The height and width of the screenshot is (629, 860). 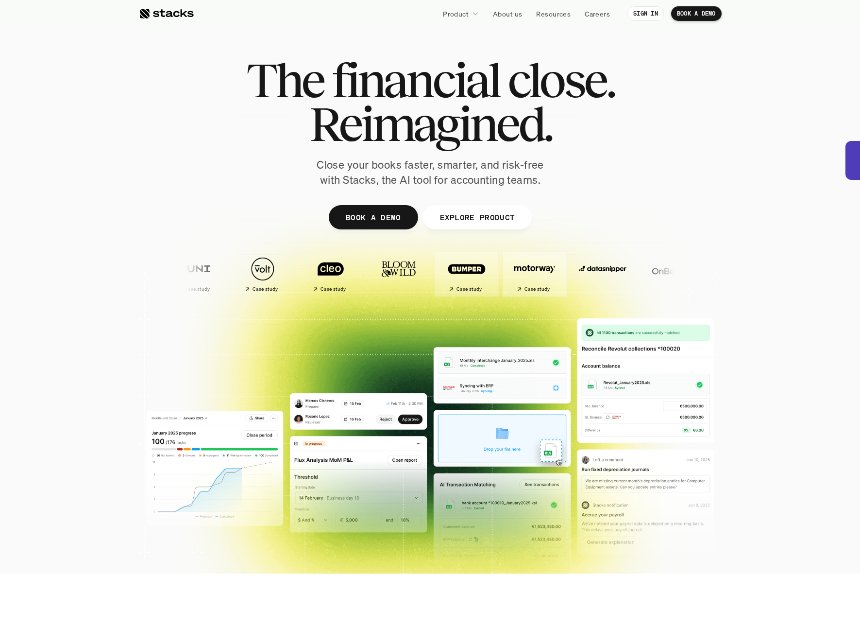 I want to click on a: SIGN IN, so click(x=646, y=14).